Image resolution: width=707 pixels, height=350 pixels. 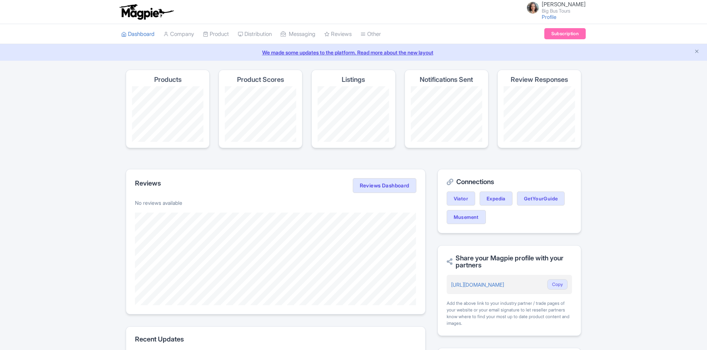 I want to click on h4: Product Scores, so click(x=260, y=80).